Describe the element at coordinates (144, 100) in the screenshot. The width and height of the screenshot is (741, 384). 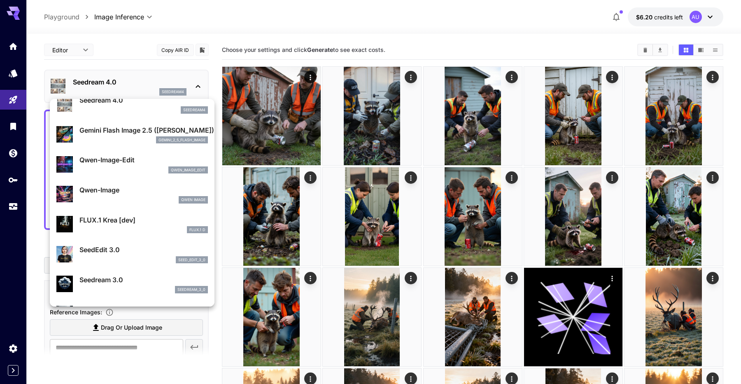
I see `p: Seedream 4.0` at that location.